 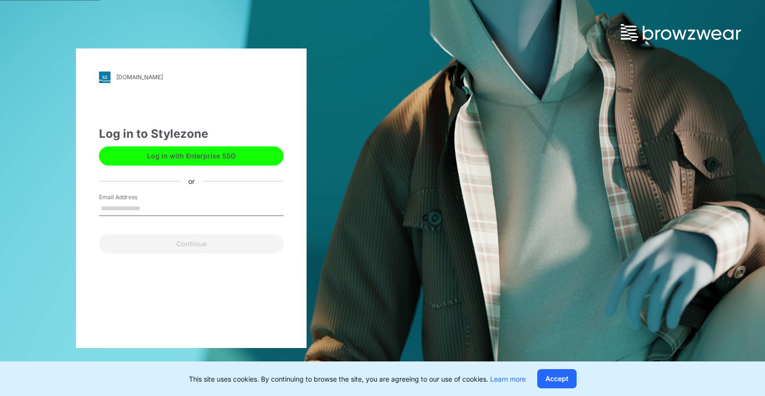 What do you see at coordinates (191, 181) in the screenshot?
I see `div: or` at bounding box center [191, 181].